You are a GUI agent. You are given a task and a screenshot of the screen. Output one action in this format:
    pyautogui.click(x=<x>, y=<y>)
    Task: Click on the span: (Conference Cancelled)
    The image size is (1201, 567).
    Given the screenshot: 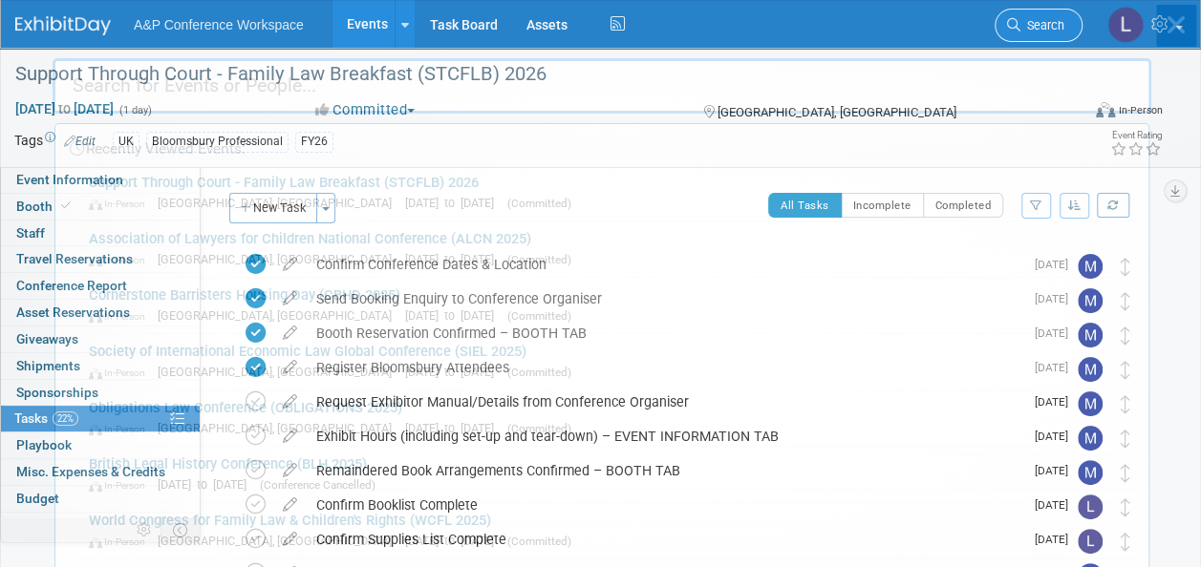 What is the action you would take?
    pyautogui.click(x=317, y=485)
    